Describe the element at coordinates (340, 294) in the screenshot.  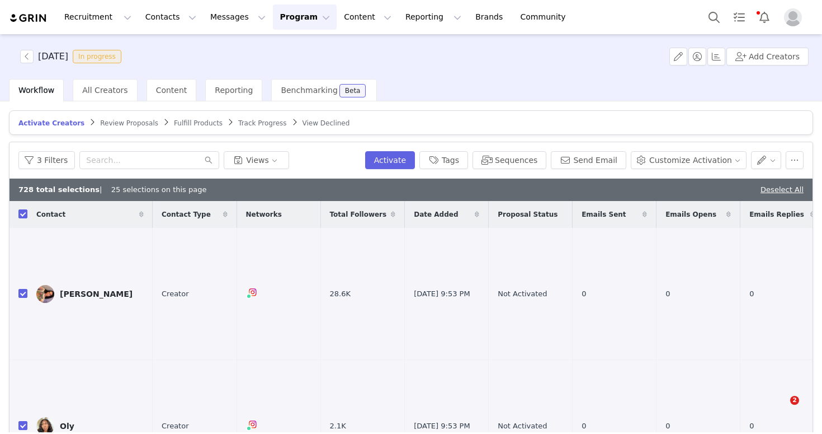
I see `span: 28.6K` at that location.